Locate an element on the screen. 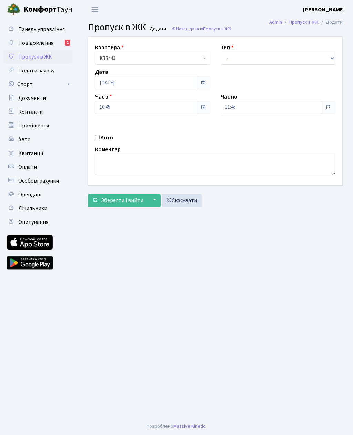  a: Назад до всіхПропуск в ЖК is located at coordinates (201, 29).